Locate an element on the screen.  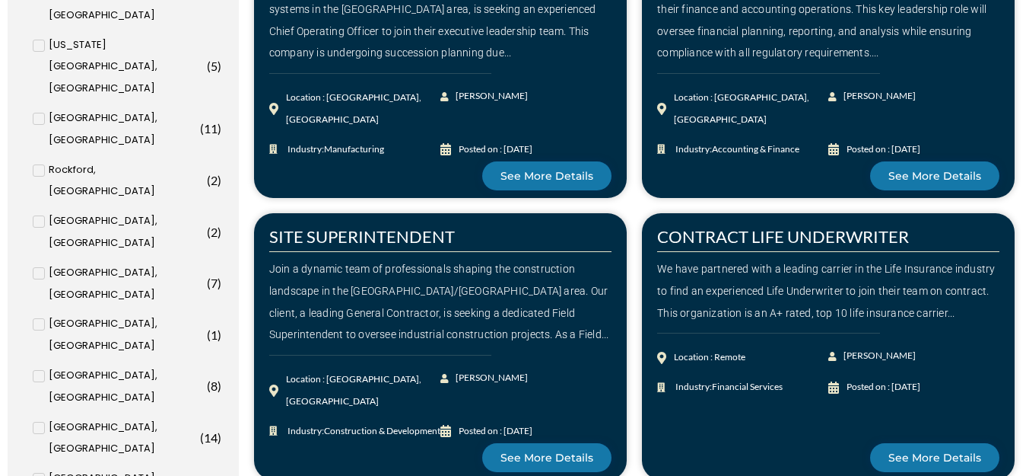
a: SITE SUPERINTENDENT is located at coordinates (362, 236).